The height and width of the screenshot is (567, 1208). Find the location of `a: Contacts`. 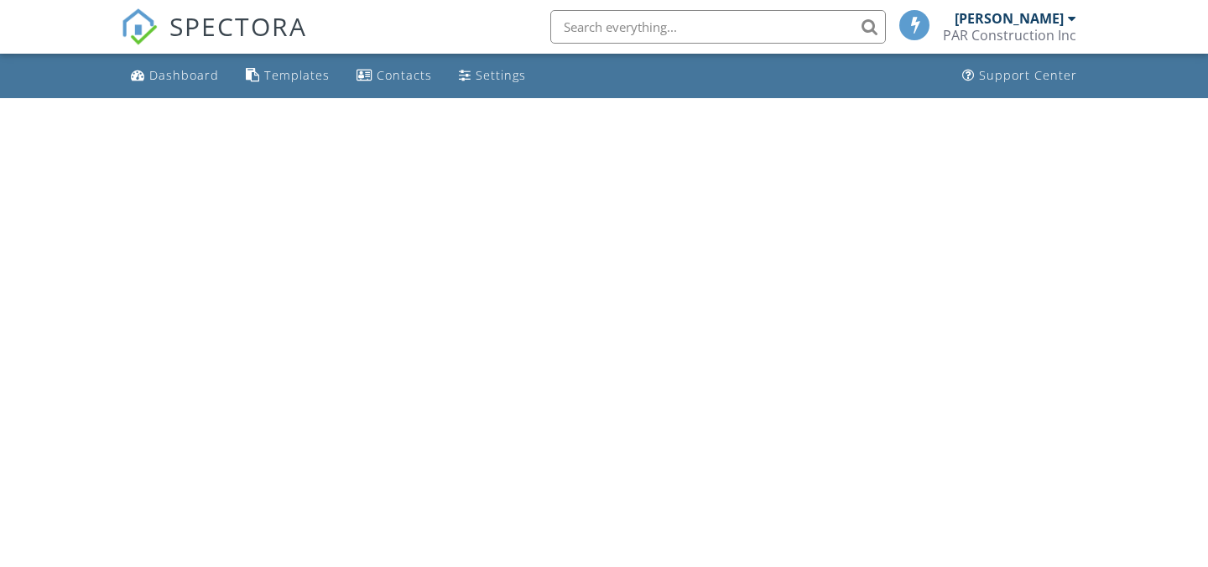

a: Contacts is located at coordinates (394, 75).